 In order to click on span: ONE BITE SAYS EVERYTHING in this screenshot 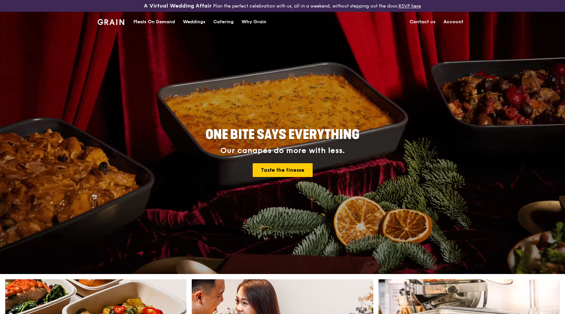, I will do `click(283, 135)`.